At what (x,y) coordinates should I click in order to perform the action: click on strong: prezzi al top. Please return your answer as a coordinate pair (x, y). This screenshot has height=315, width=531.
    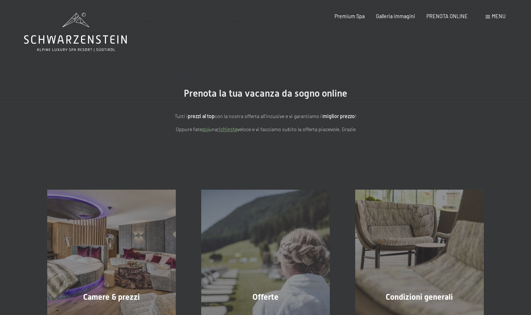
    Looking at the image, I should click on (201, 116).